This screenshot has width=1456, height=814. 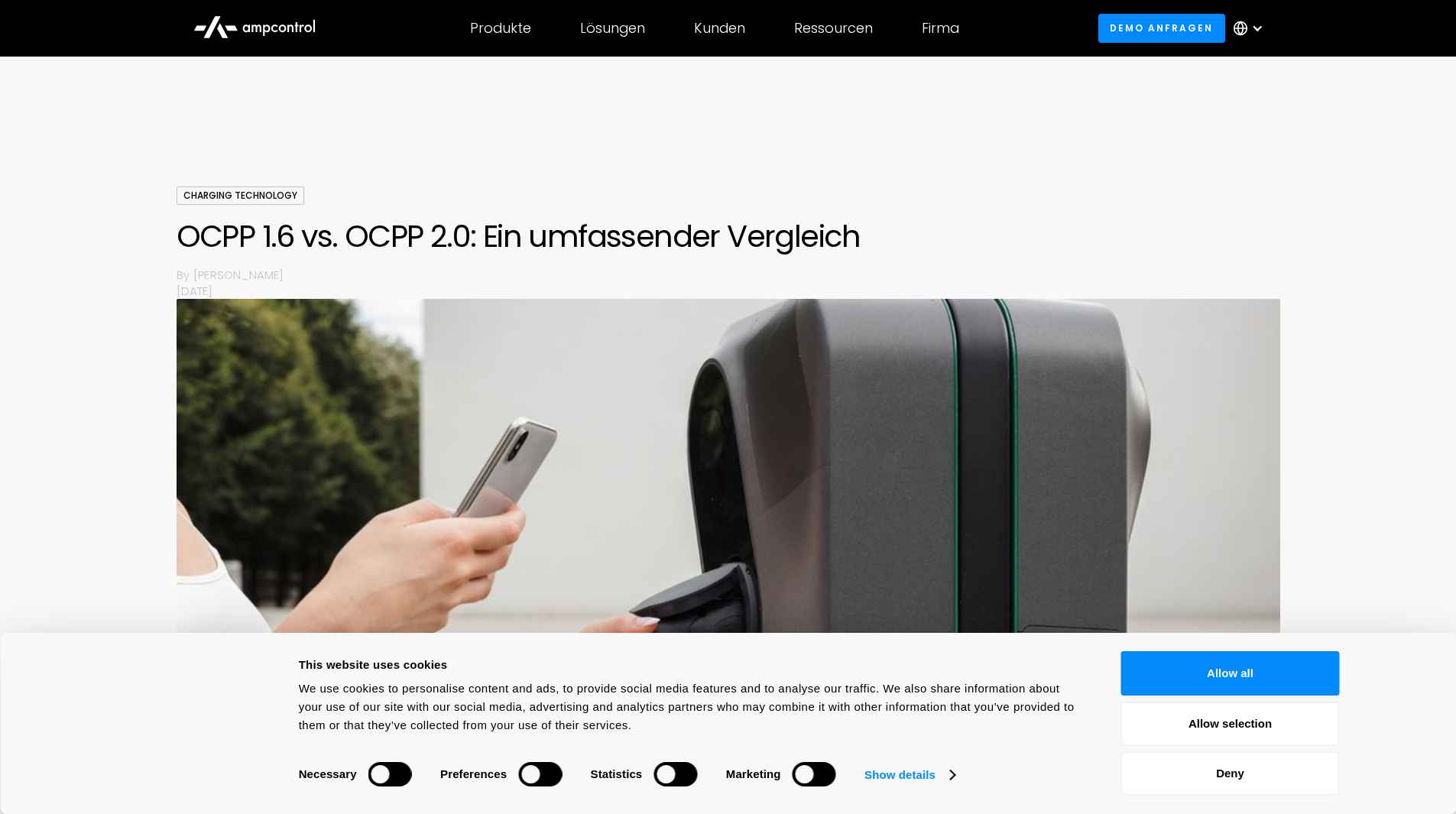 I want to click on a: Show details, so click(x=909, y=775).